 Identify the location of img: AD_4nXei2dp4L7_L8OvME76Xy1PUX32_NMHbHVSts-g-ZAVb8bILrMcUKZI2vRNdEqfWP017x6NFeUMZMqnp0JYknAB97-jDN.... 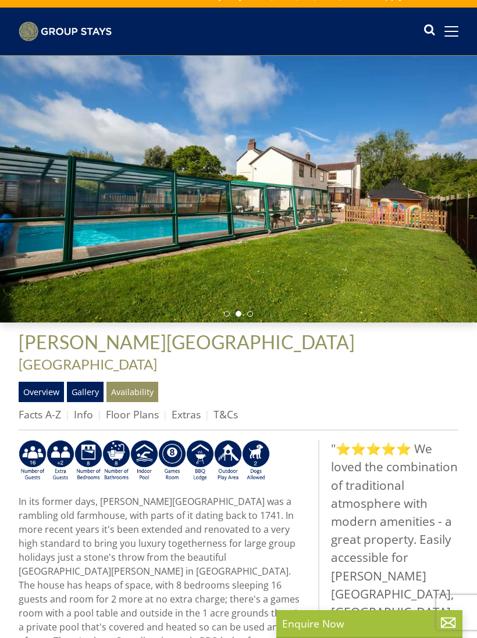
(144, 461).